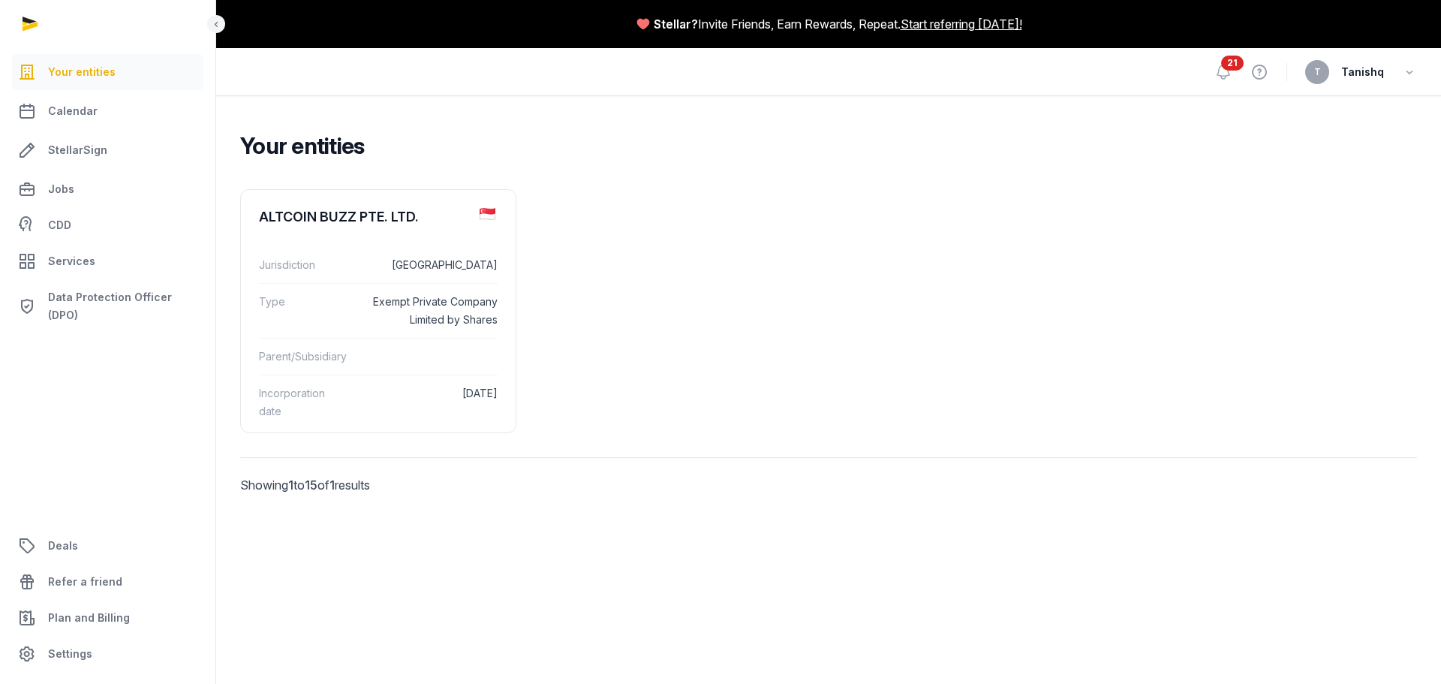 Image resolution: width=1441 pixels, height=684 pixels. What do you see at coordinates (107, 225) in the screenshot?
I see `a: CDD` at bounding box center [107, 225].